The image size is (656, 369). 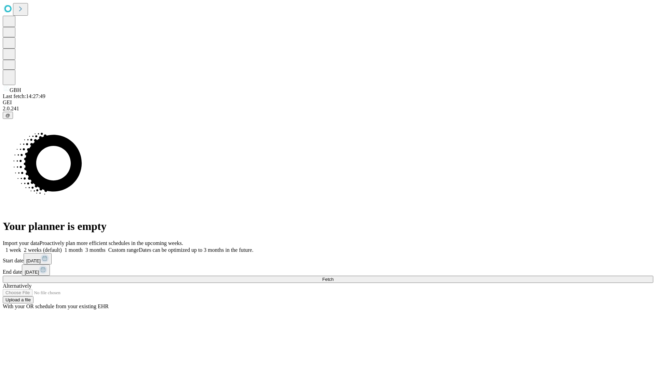 What do you see at coordinates (196, 250) in the screenshot?
I see `span: Dates can be optimized up to 3 months in the future.` at bounding box center [196, 250].